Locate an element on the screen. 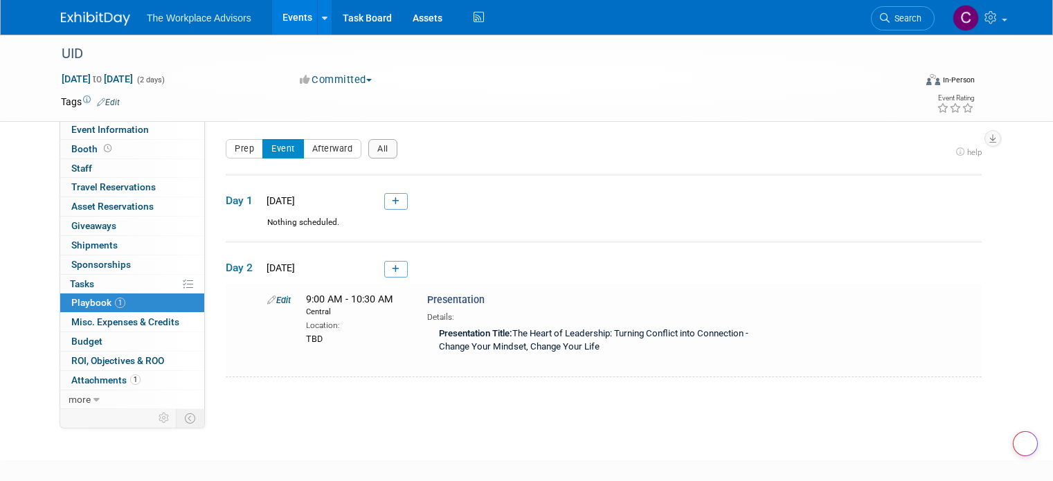 This screenshot has height=481, width=1053. button: All is located at coordinates (383, 149).